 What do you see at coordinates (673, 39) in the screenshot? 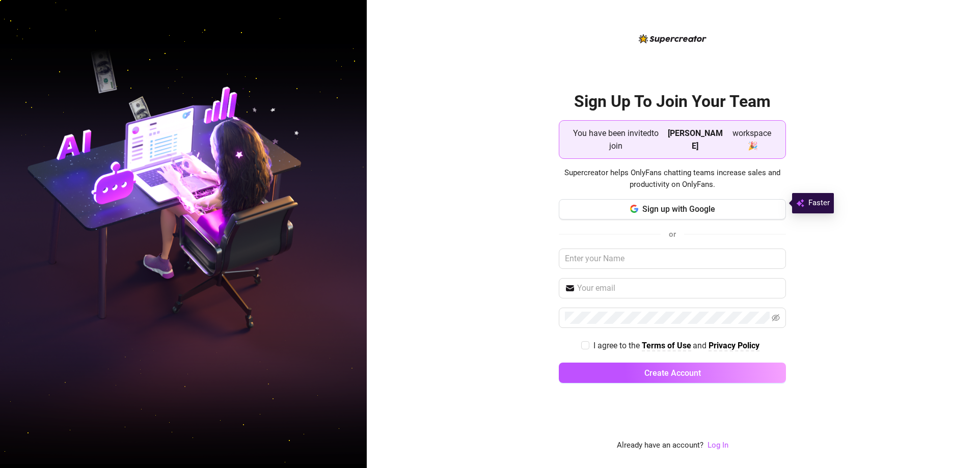
I see `img: logo-BBDzfeDw.svg` at bounding box center [673, 39].